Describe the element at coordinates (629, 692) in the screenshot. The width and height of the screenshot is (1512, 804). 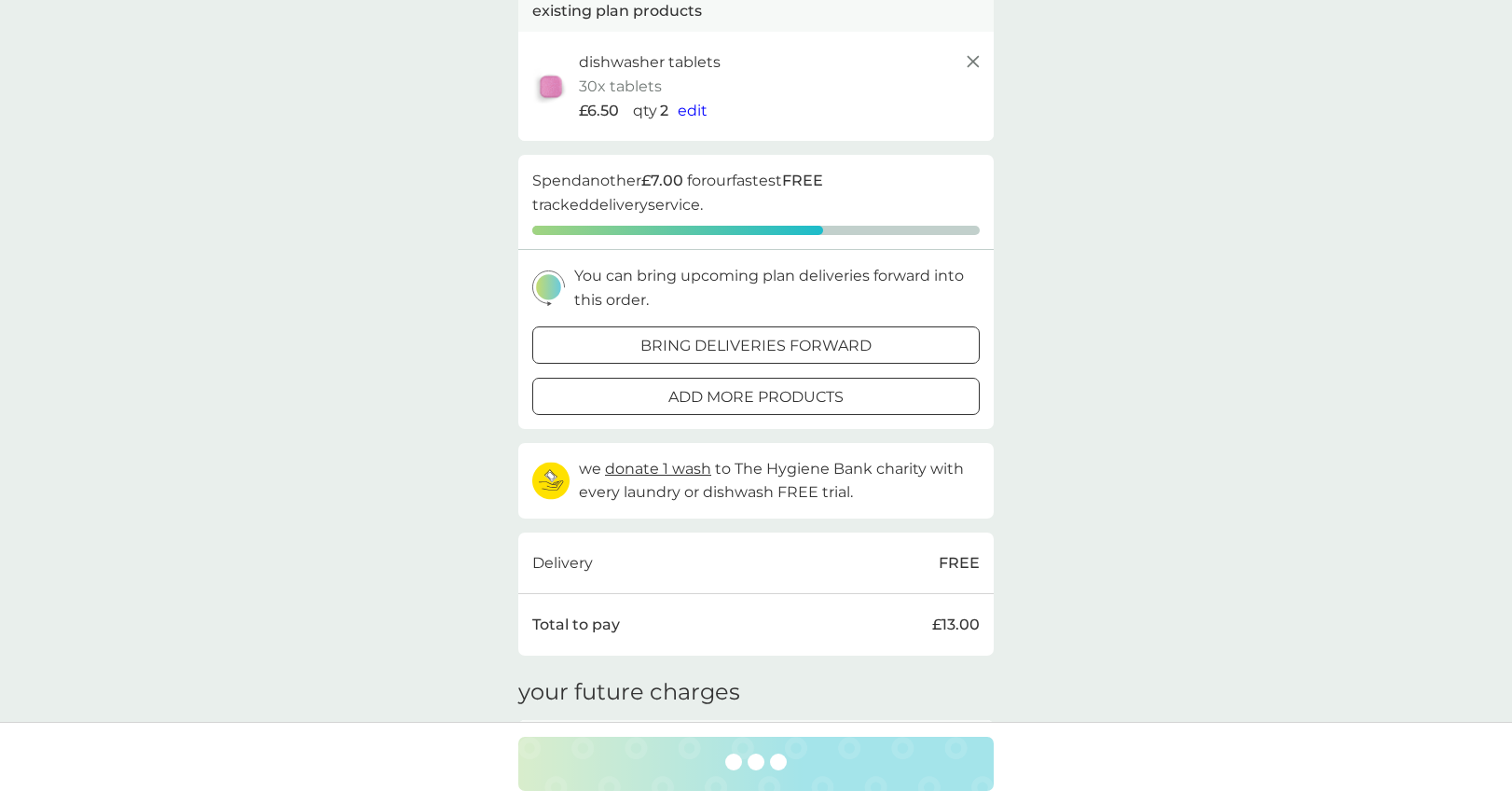
I see `h3: your future charges` at that location.